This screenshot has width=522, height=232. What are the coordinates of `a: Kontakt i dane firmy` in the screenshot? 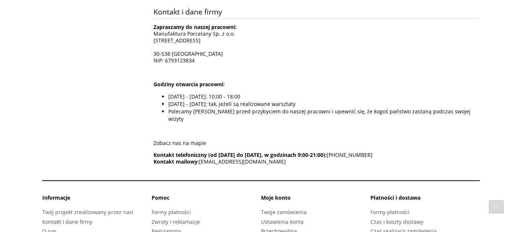 It's located at (67, 221).